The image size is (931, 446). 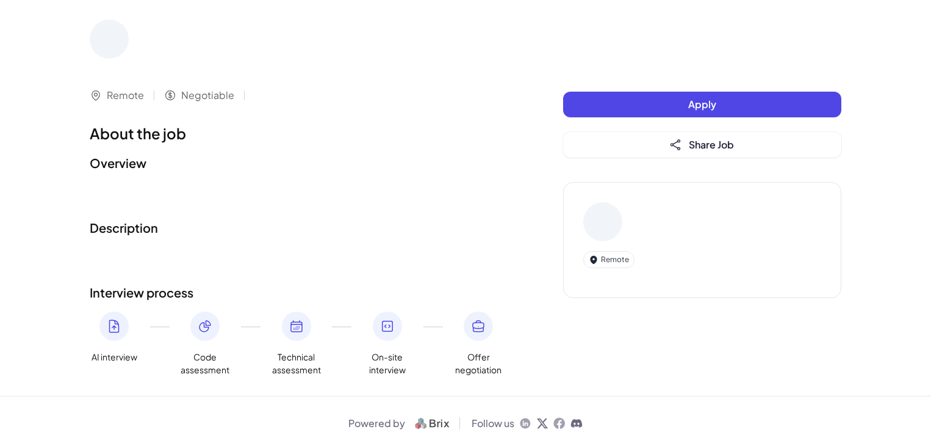 I want to click on div: Remote, so click(x=609, y=259).